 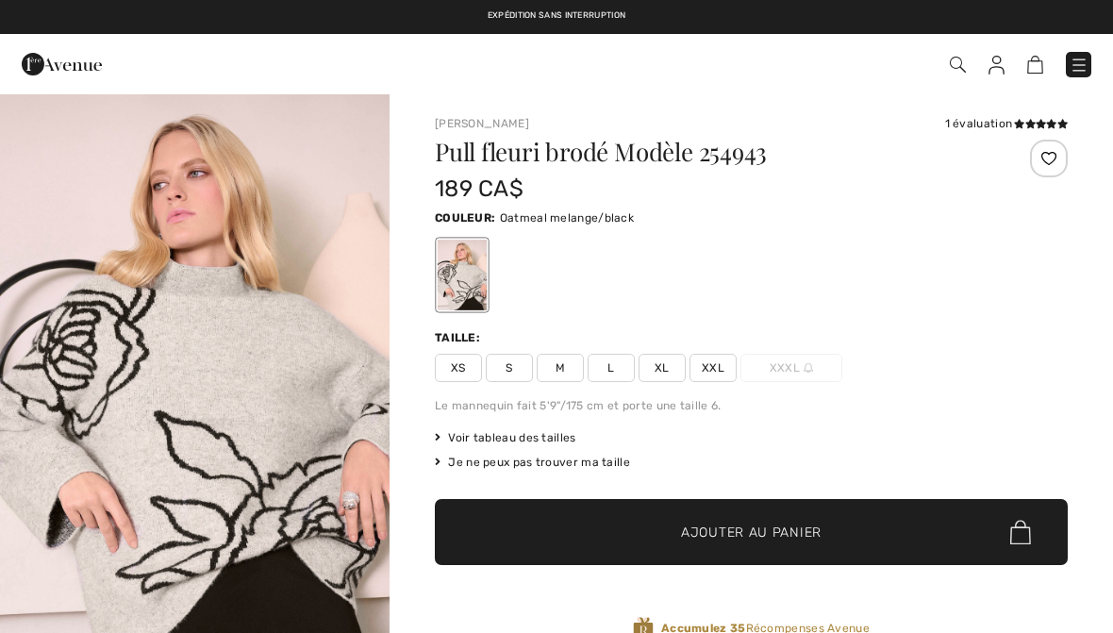 What do you see at coordinates (698, 152) in the screenshot?
I see `h1: Pull fleuri brodé Modèle 254943` at bounding box center [698, 152].